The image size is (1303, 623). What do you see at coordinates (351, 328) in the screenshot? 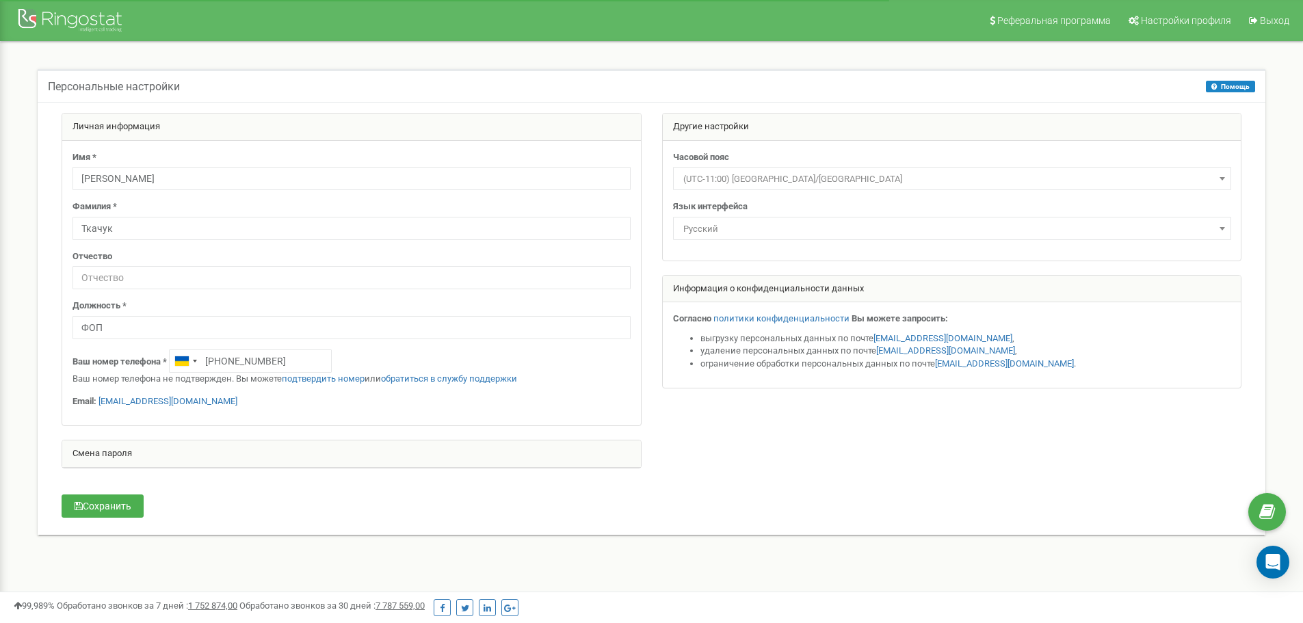
I see `input: Должность` at bounding box center [351, 328].